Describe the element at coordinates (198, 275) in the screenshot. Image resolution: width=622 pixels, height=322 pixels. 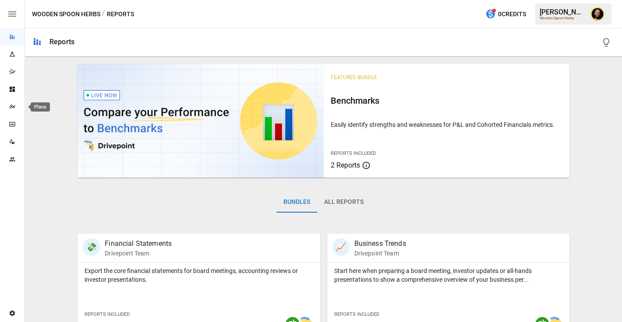
I see `p: Export the core financial statements for board meetings, accounting reviews or investor presentat...` at that location.